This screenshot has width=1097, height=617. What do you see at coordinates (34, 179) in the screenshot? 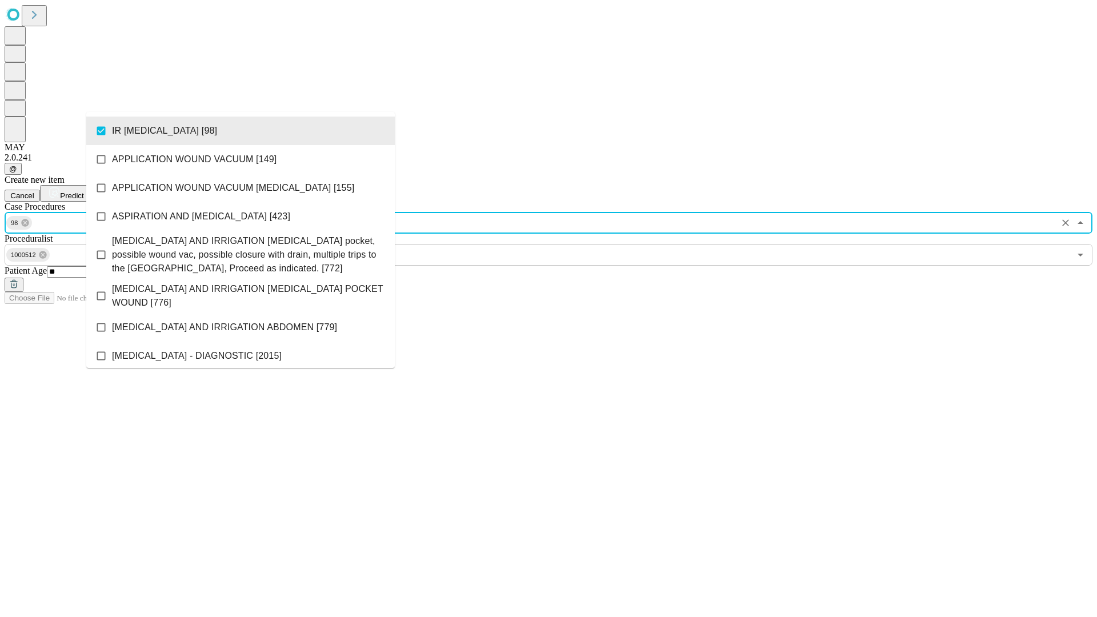
I see `span: Create new item` at bounding box center [34, 179].